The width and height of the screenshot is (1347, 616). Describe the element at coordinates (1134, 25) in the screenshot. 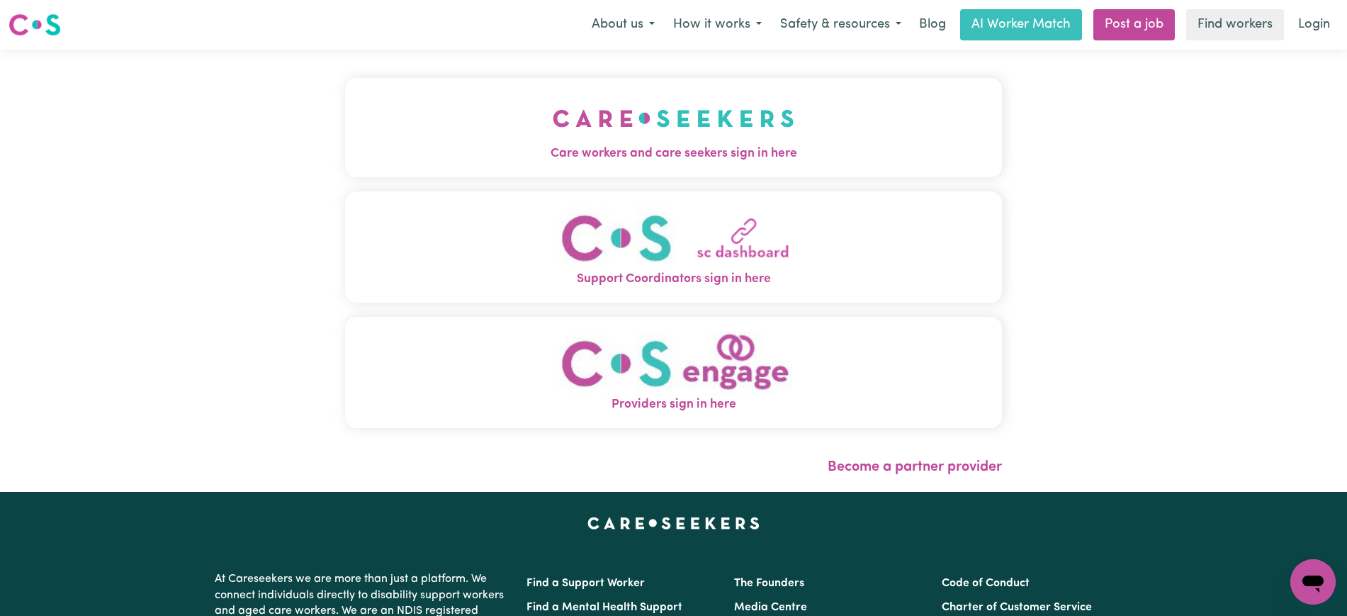

I see `a: Post a job` at that location.